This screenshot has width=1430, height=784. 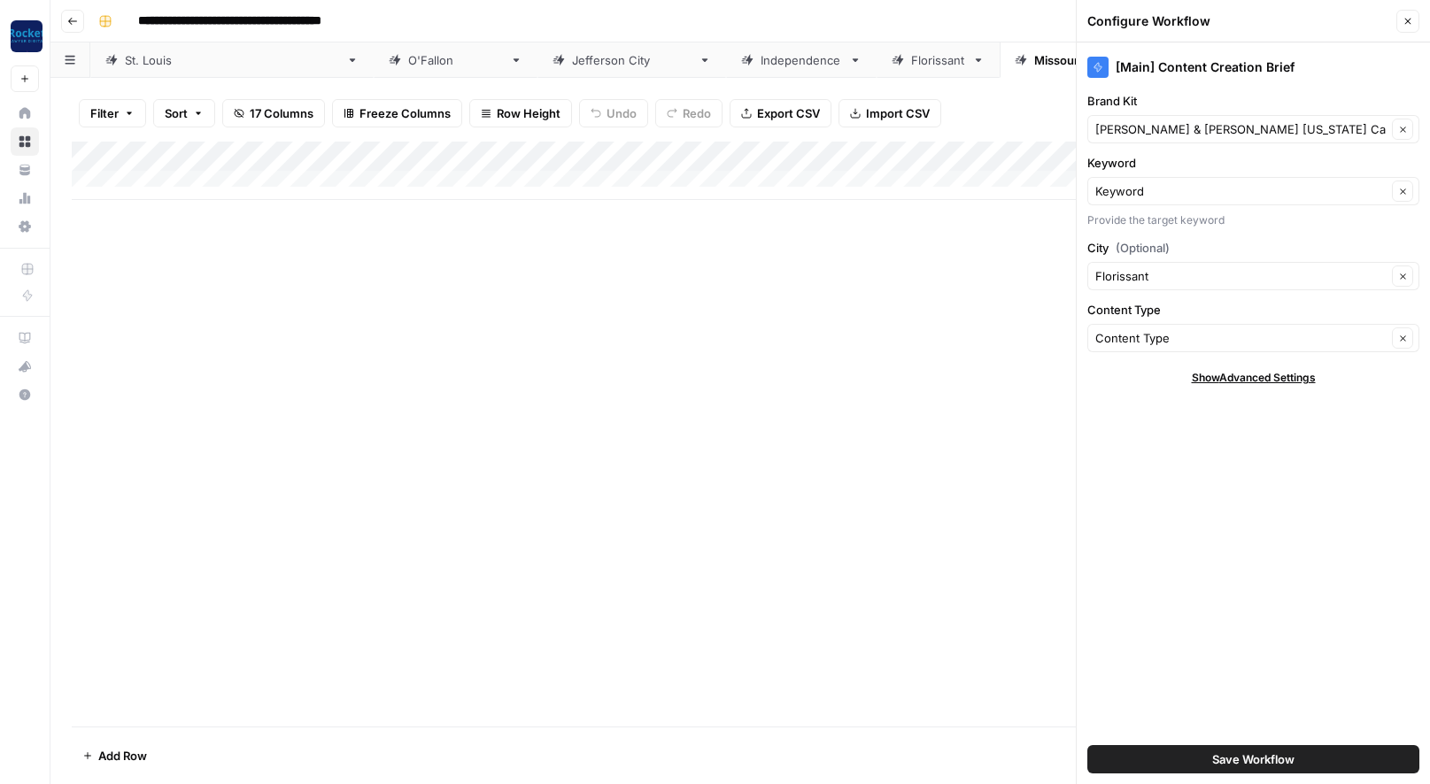 What do you see at coordinates (274, 113) in the screenshot?
I see `button: 17 Columns` at bounding box center [274, 113].